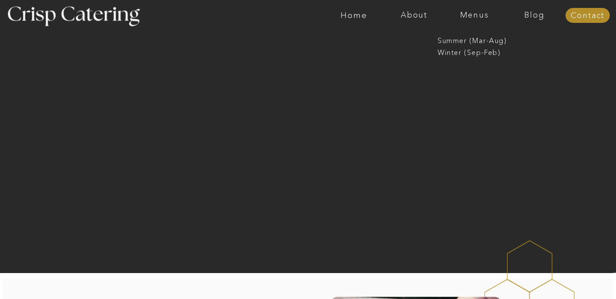 The image size is (616, 299). Describe the element at coordinates (588, 16) in the screenshot. I see `a: Contact` at that location.